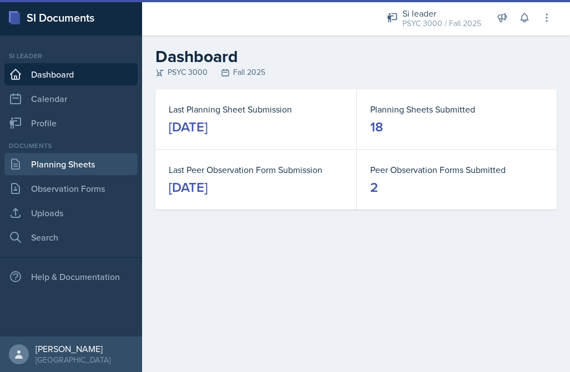 This screenshot has height=372, width=570. I want to click on div: Help & Documentation, so click(71, 277).